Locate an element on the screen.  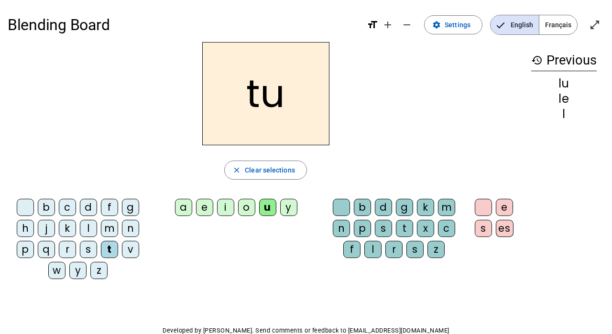
button: Clear selections is located at coordinates (265, 170).